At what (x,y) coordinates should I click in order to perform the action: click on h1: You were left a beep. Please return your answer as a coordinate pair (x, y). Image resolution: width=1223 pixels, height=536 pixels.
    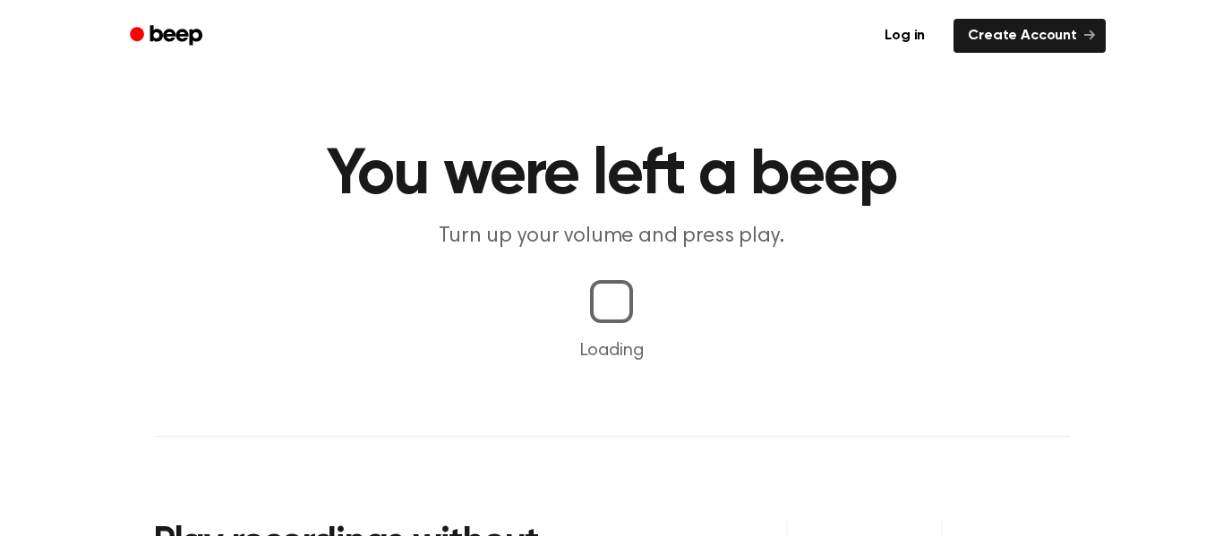
    Looking at the image, I should click on (611, 175).